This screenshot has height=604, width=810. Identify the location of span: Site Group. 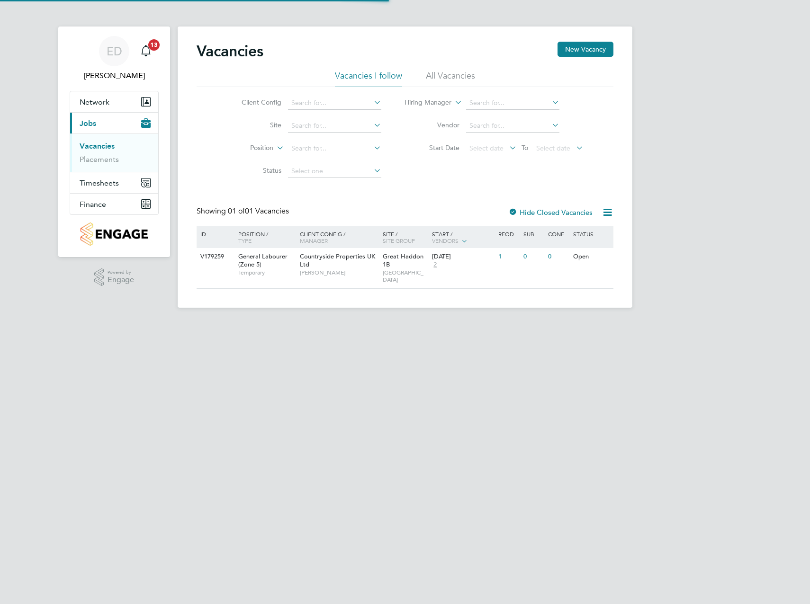
(399, 241).